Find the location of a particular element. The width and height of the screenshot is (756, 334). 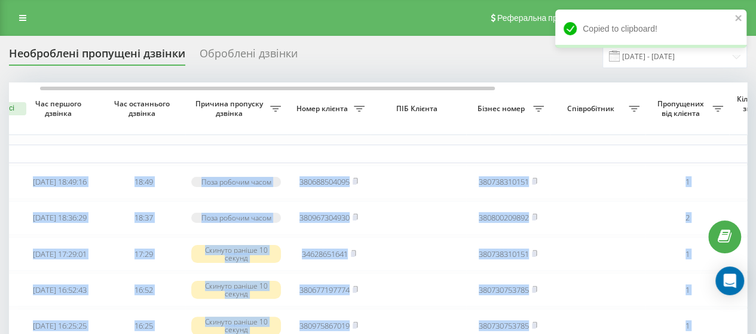

a: 380800209892 is located at coordinates (504, 218).